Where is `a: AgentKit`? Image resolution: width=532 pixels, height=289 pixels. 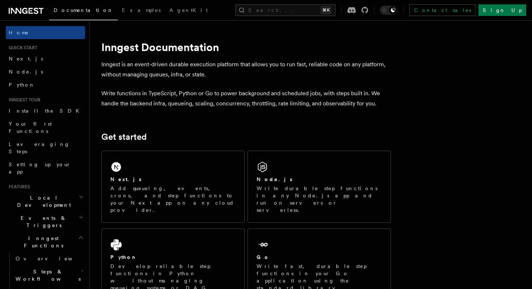 a: AgentKit is located at coordinates (189, 11).